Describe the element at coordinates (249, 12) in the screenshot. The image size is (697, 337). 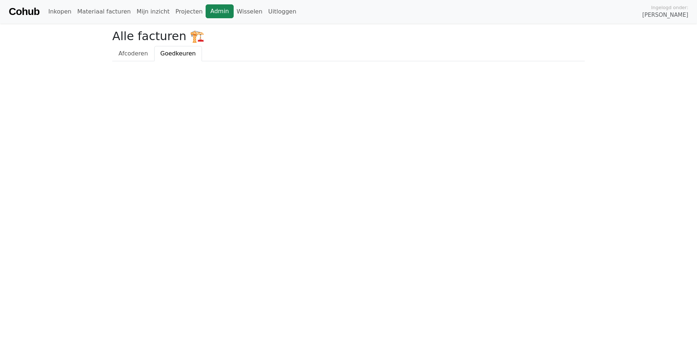
I see `a: Wisselen` at that location.